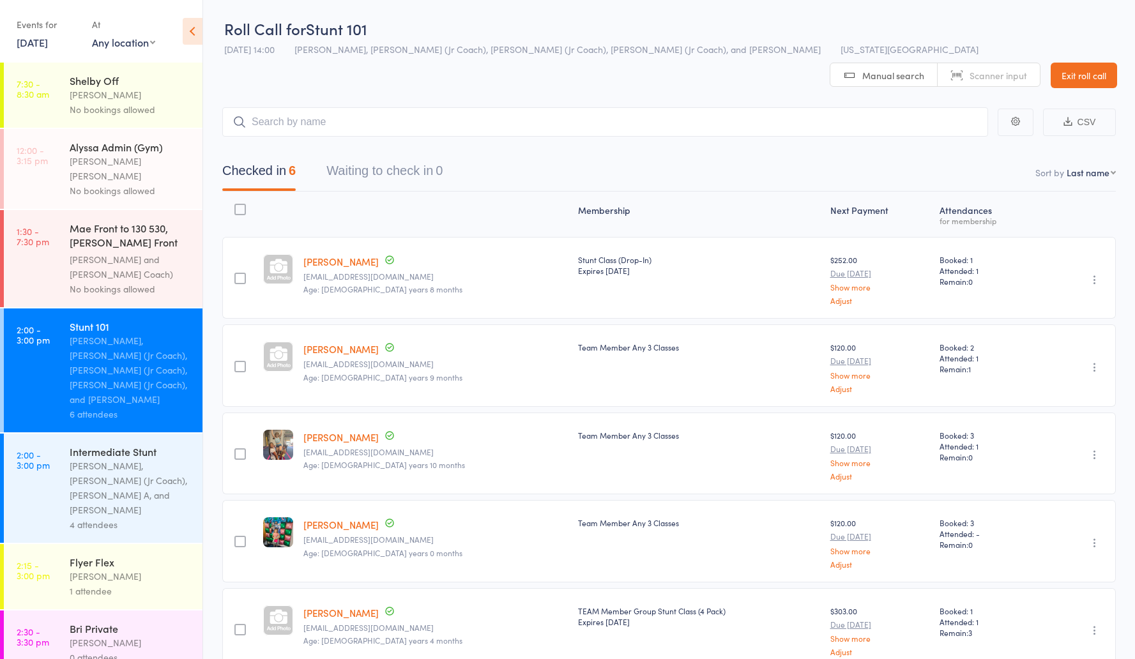 The image size is (1135, 659). I want to click on div: TEAM Member Group Stunt Class (4 Pack), so click(699, 617).